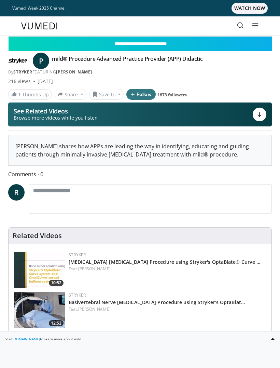 This screenshot has width=280, height=368. What do you see at coordinates (16, 192) in the screenshot?
I see `span: R` at bounding box center [16, 192].